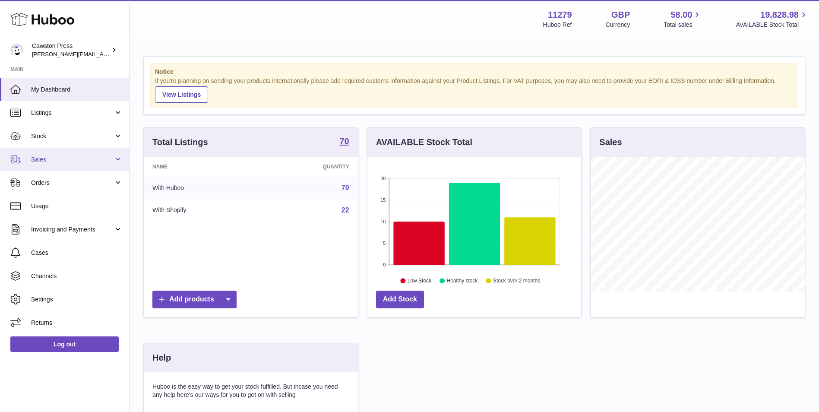 Image resolution: width=819 pixels, height=412 pixels. Describe the element at coordinates (681, 15) in the screenshot. I see `span: 58.00` at that location.